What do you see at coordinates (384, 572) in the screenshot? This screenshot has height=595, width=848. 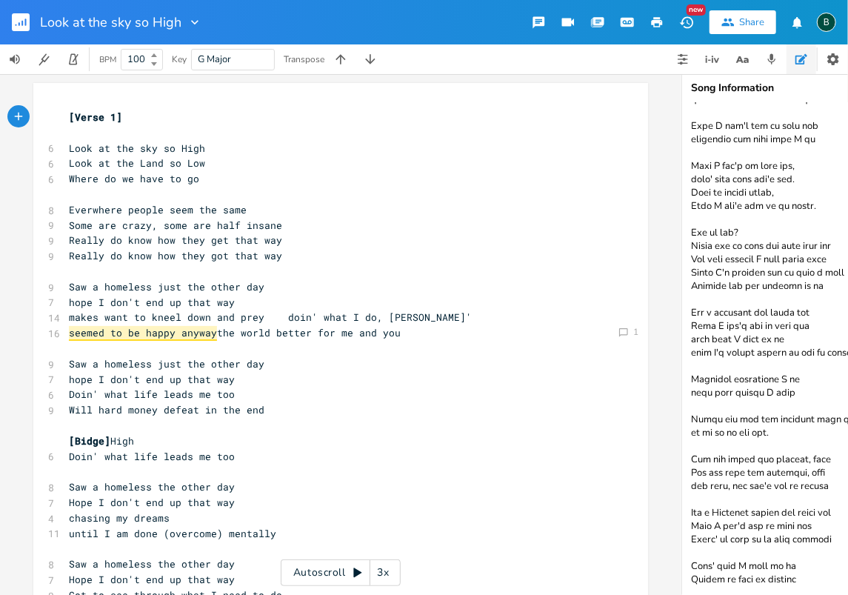 I see `div: 3x` at bounding box center [384, 572].